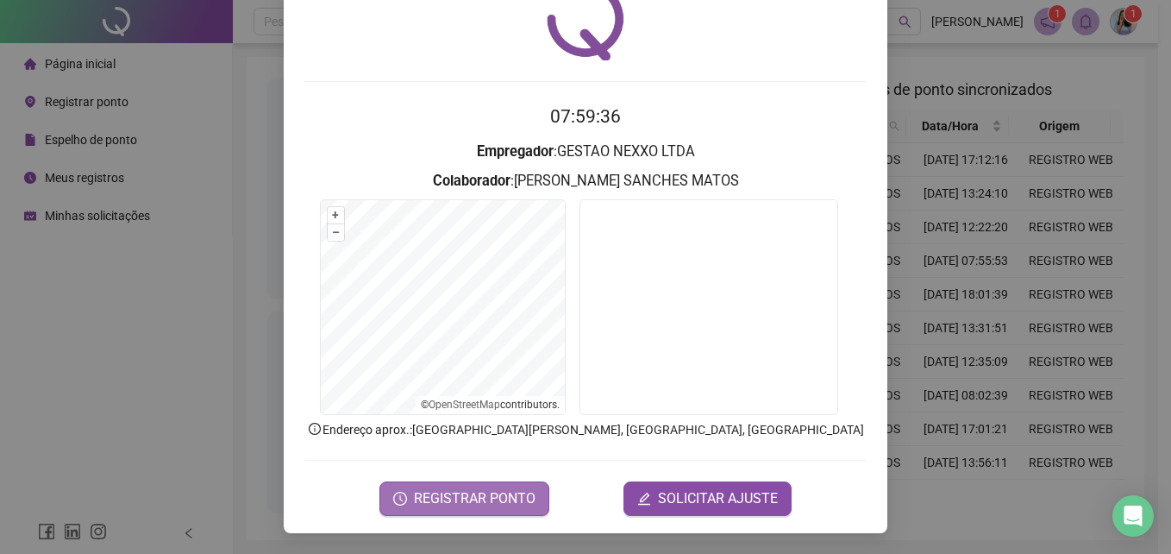 The height and width of the screenshot is (554, 1171). What do you see at coordinates (400, 498) in the screenshot?
I see `span: clock-circle` at bounding box center [400, 498].